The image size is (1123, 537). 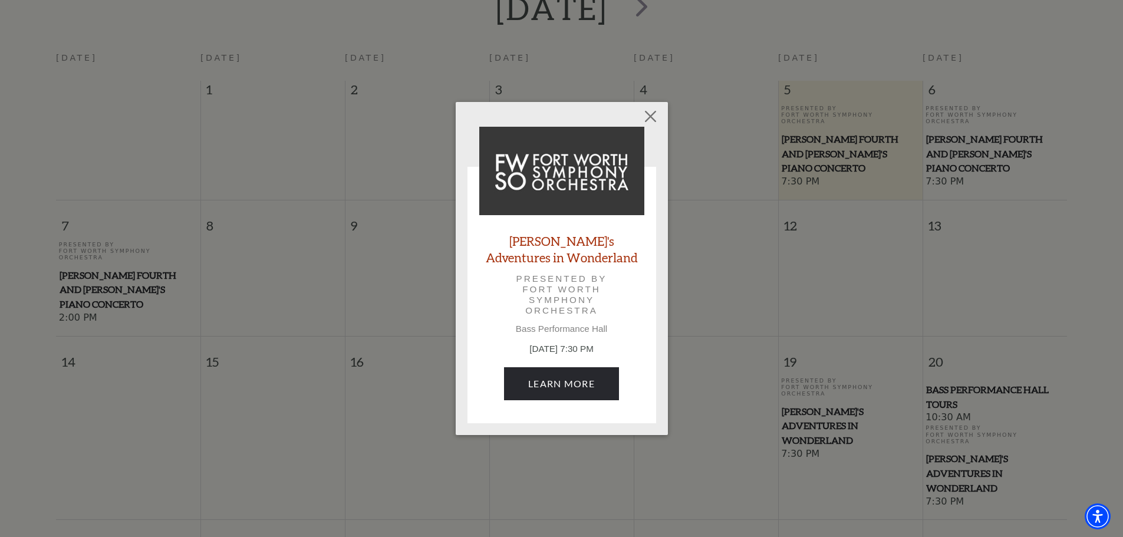 I want to click on p: Presented by Fort Worth Symphony Orchestra, so click(x=562, y=295).